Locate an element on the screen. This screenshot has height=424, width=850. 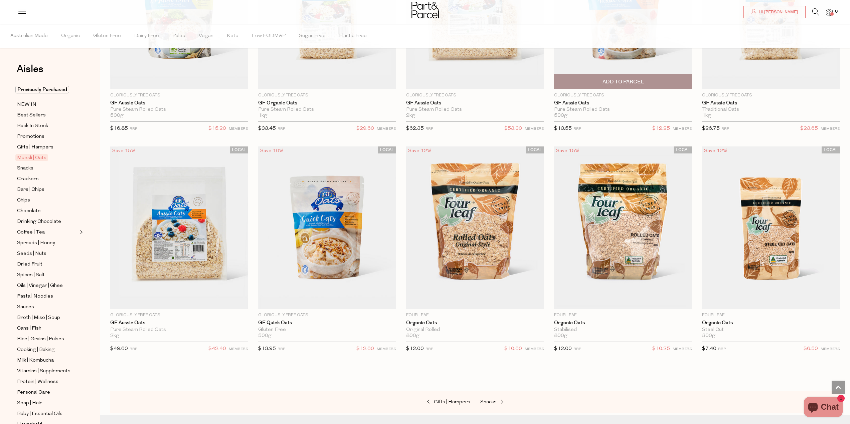
span: $29.60 is located at coordinates (365, 129).